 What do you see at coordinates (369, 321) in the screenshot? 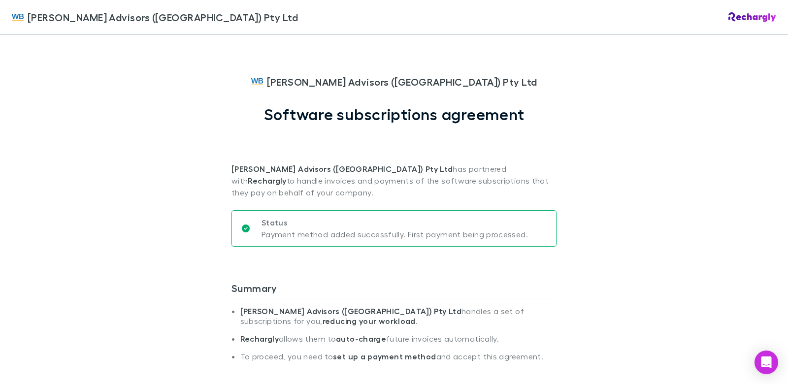
I see `strong: reducing your workload` at bounding box center [369, 321].